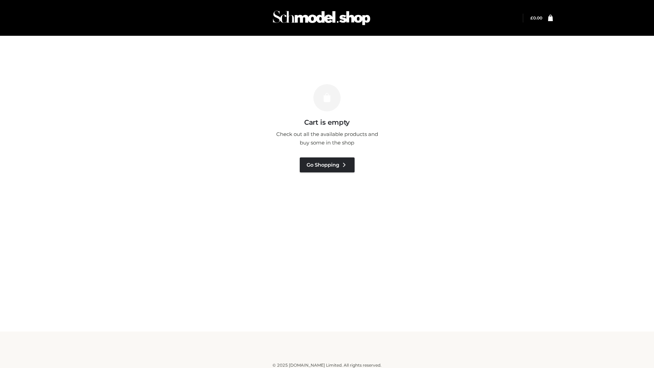 Image resolution: width=654 pixels, height=368 pixels. Describe the element at coordinates (536, 18) in the screenshot. I see `a: £0.00` at that location.